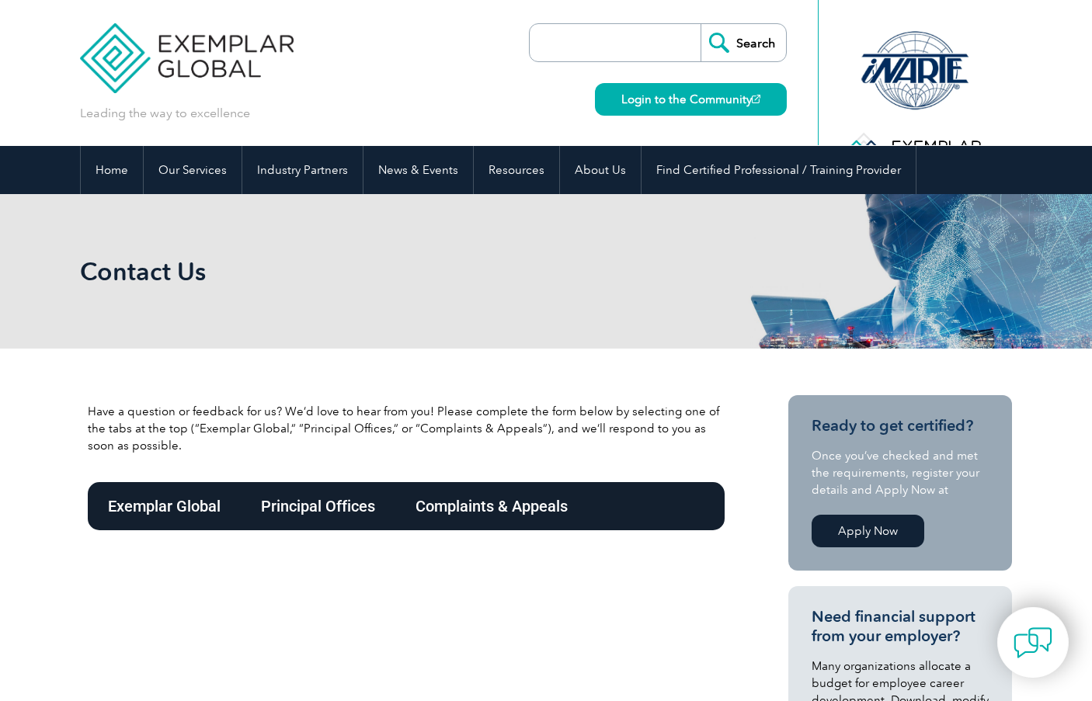 Image resolution: width=1092 pixels, height=701 pixels. I want to click on a: Login to the Community, so click(690, 99).